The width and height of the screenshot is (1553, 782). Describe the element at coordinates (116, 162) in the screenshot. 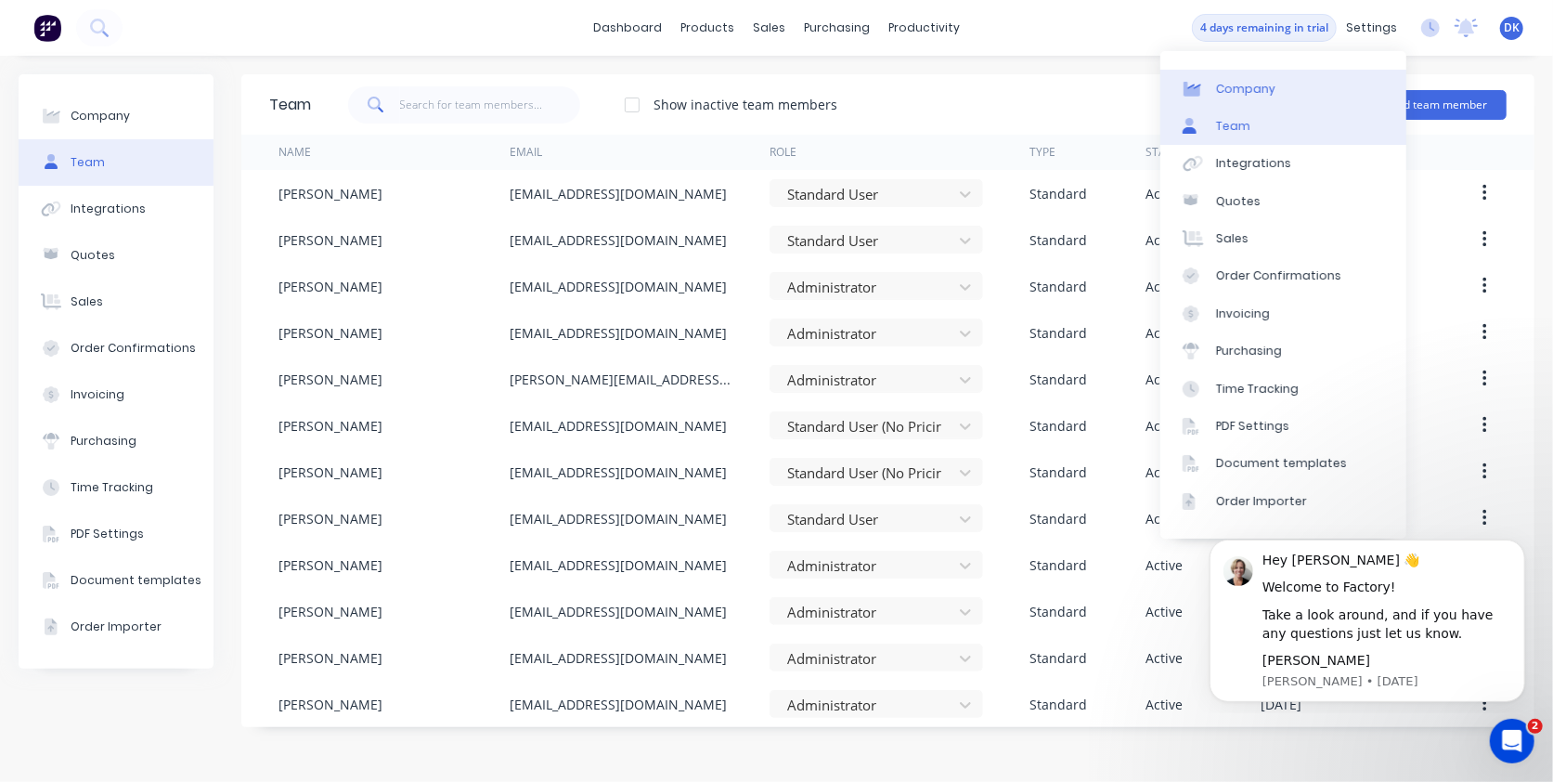

I see `button: Team` at that location.